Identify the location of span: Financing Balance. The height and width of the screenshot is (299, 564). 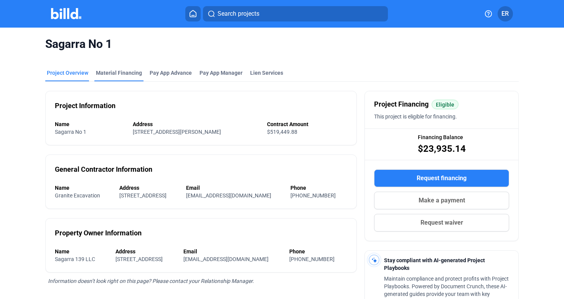
(440, 137).